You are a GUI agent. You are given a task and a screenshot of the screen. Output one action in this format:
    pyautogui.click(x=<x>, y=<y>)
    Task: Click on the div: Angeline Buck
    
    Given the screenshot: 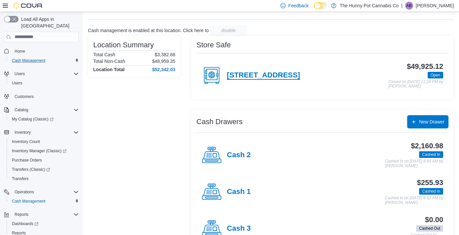 What is the action you would take?
    pyautogui.click(x=409, y=6)
    